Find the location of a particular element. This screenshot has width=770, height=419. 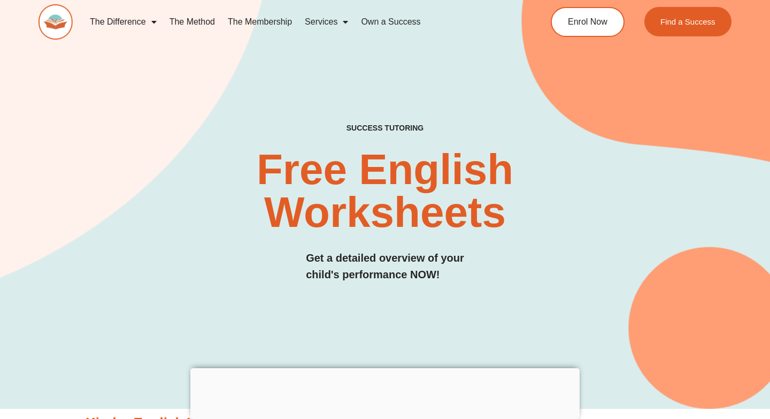

span: Find a Success is located at coordinates (688, 21).